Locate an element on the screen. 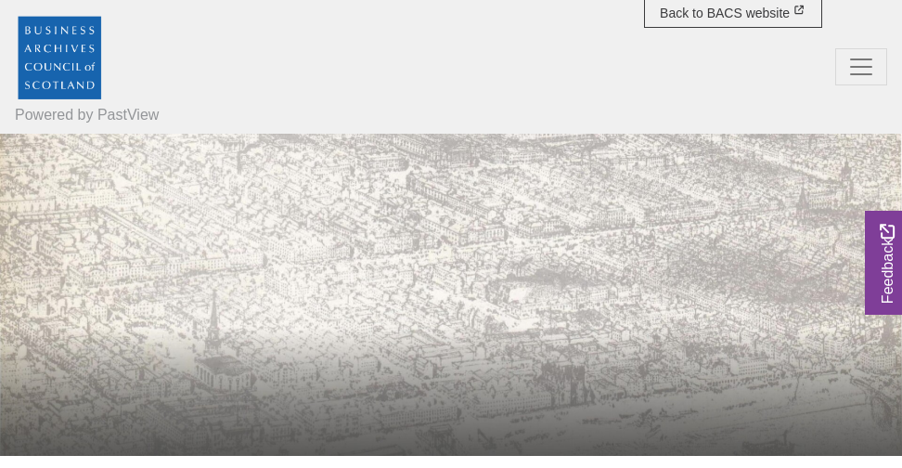  span: Menu is located at coordinates (861, 67).